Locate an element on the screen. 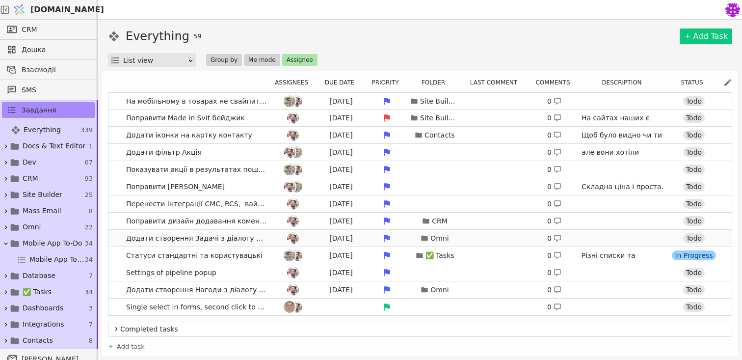 The width and height of the screenshot is (742, 360). span: CRM is located at coordinates (29, 29).